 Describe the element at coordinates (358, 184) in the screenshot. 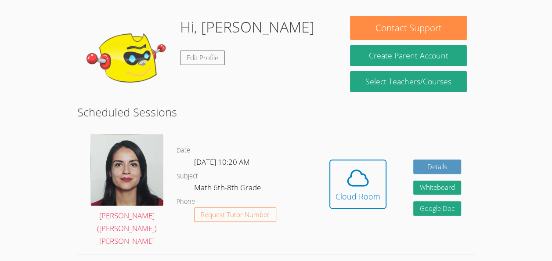

I see `button: Cloud Room` at that location.